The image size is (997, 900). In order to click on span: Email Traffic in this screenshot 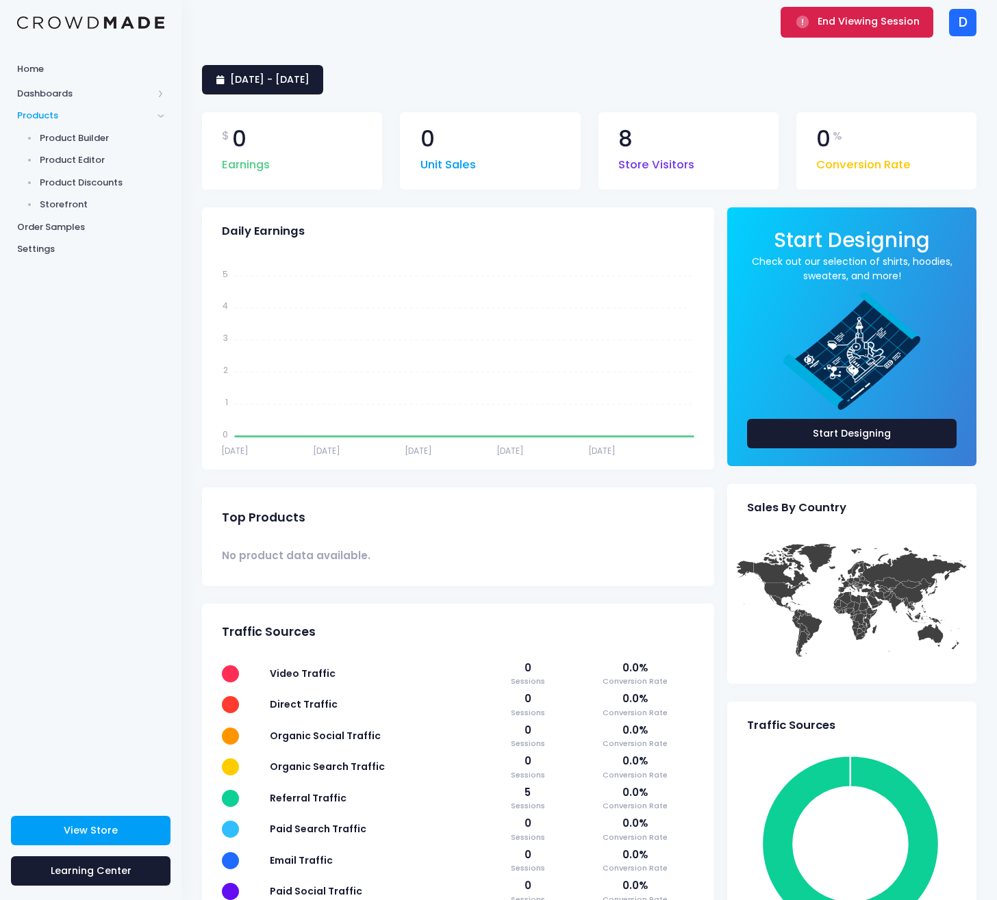, I will do `click(301, 861)`.